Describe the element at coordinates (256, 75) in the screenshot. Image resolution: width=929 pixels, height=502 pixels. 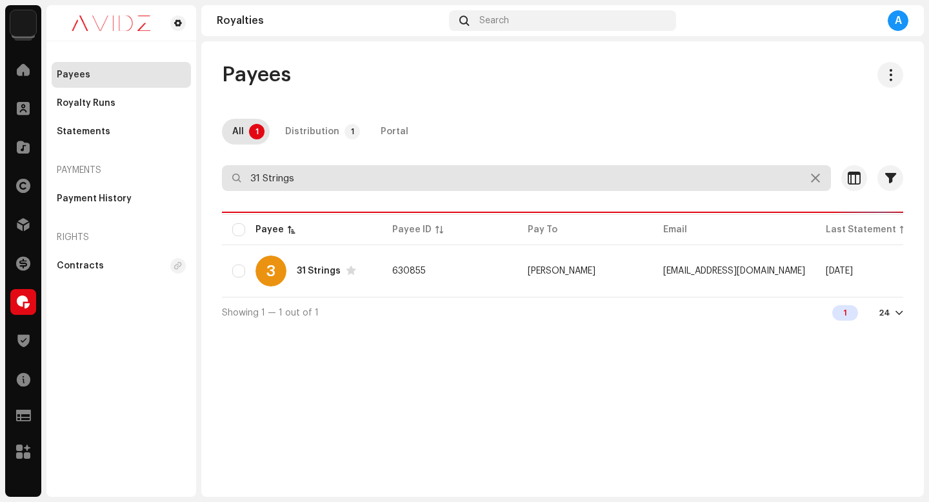
I see `span: Payees` at that location.